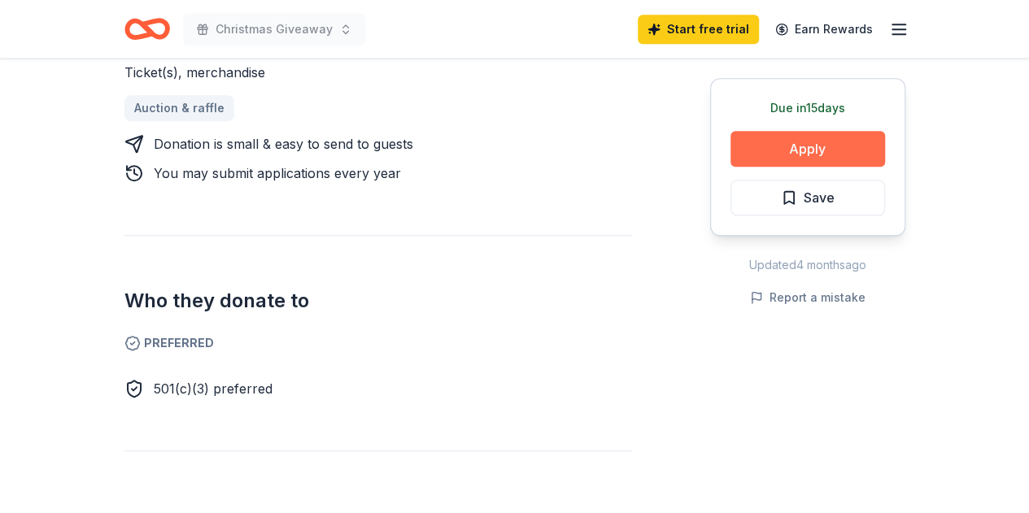  I want to click on a: Earn Rewards, so click(824, 29).